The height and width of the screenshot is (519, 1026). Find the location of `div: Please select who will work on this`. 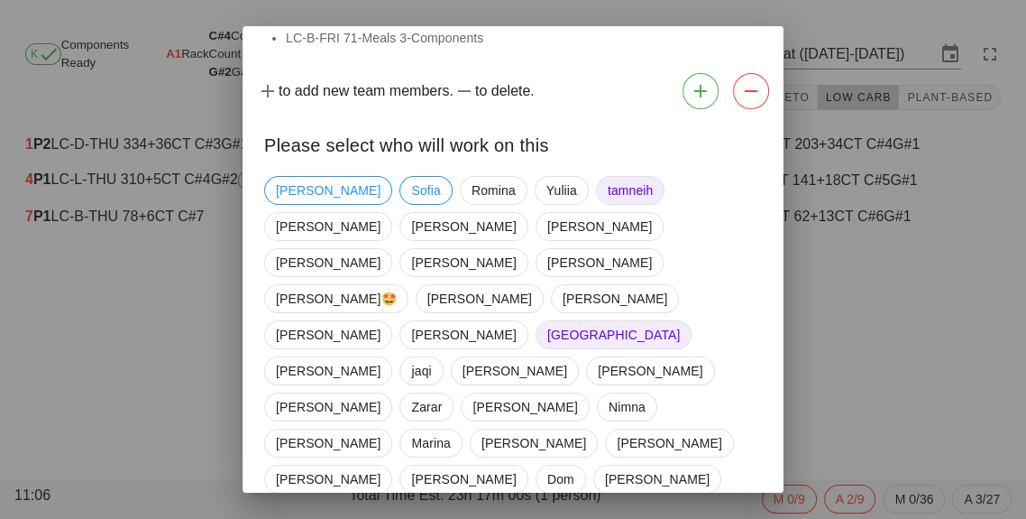

div: Please select who will work on this is located at coordinates (513, 142).